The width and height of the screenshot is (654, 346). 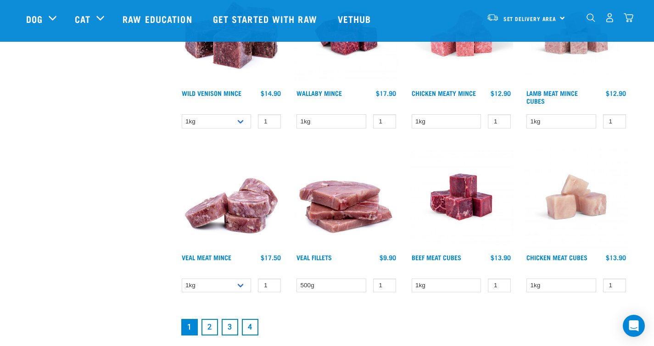 I want to click on div: $14.90, so click(x=271, y=93).